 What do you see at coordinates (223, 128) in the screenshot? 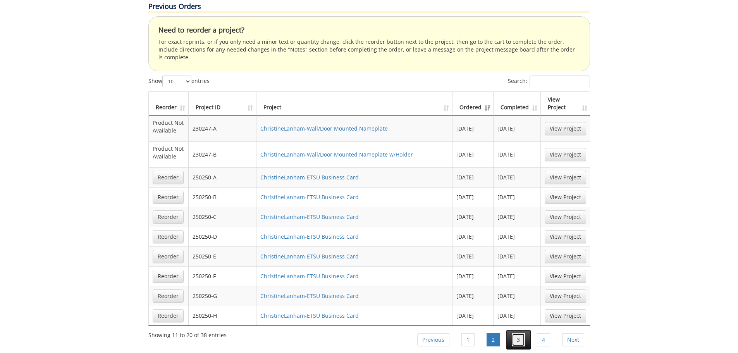
I see `td: 230247-A` at bounding box center [223, 128].